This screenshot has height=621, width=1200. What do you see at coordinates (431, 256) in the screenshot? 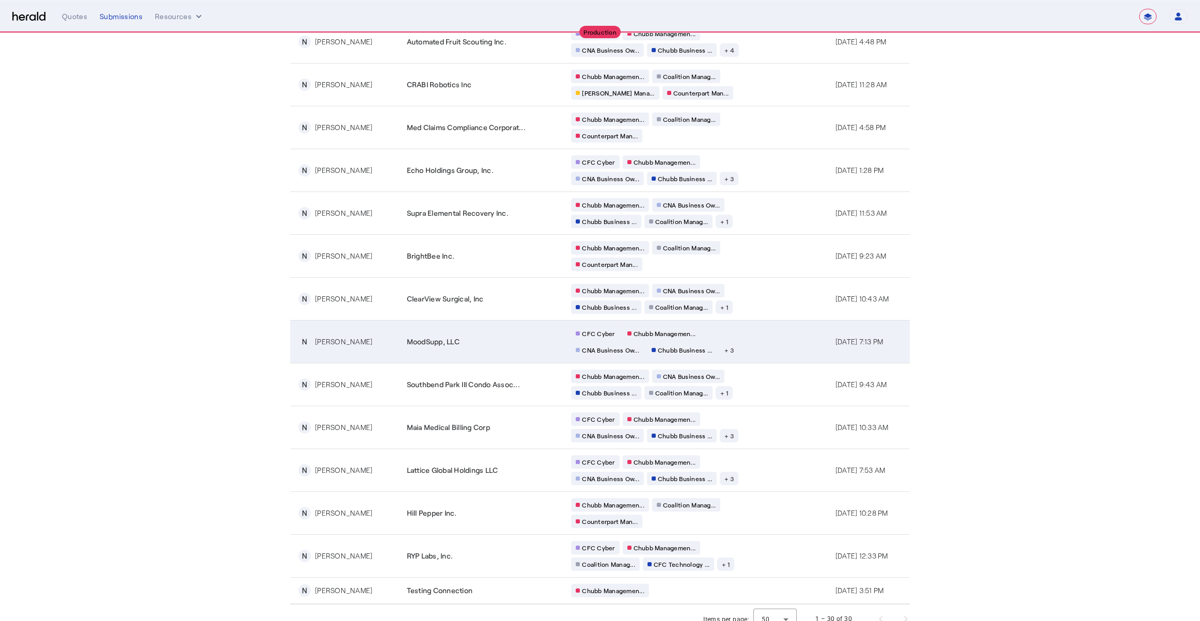
I see `span: BrightBee Inc.` at bounding box center [431, 256].